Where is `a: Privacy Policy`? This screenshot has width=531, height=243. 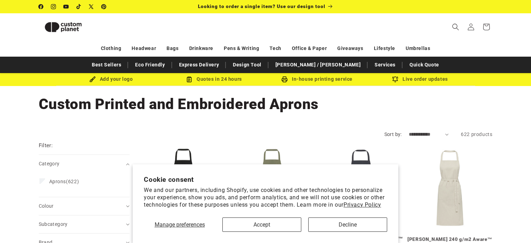 a: Privacy Policy is located at coordinates (362, 204).